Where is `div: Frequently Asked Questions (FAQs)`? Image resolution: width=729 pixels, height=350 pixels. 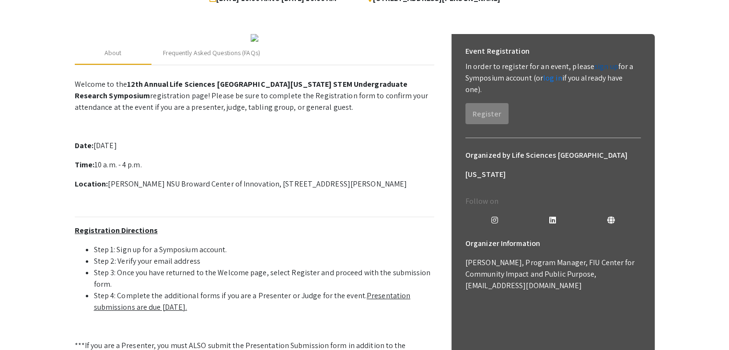
div: Frequently Asked Questions (FAQs) is located at coordinates (211, 53).